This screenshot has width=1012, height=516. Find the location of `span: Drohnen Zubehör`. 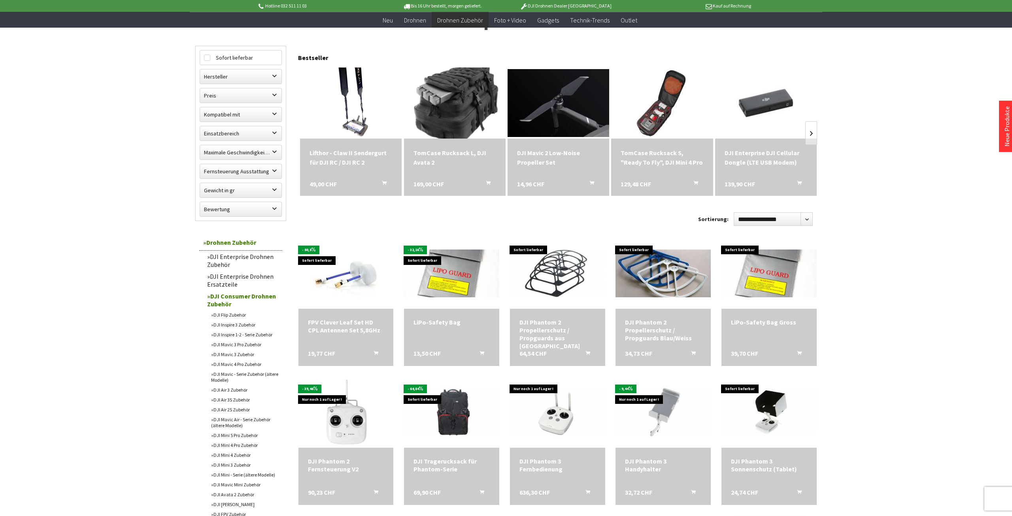

span: Drohnen Zubehör is located at coordinates (460, 20).